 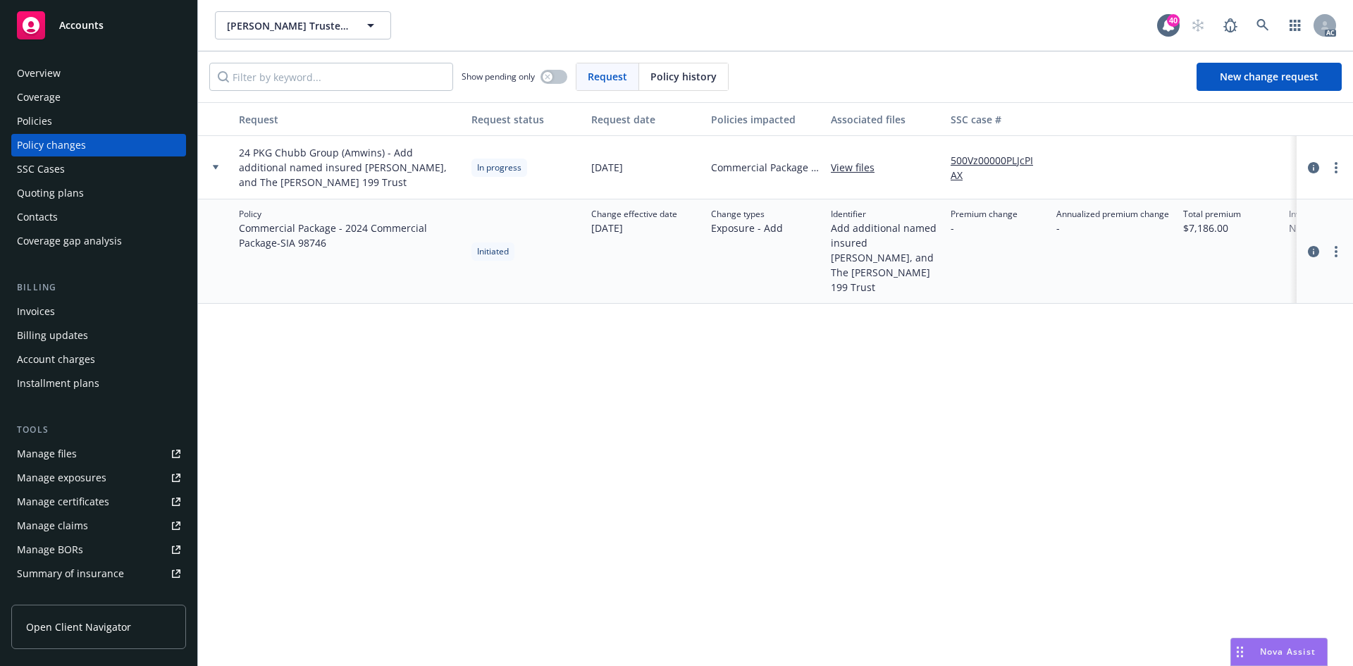 I want to click on span: Identifier, so click(x=885, y=214).